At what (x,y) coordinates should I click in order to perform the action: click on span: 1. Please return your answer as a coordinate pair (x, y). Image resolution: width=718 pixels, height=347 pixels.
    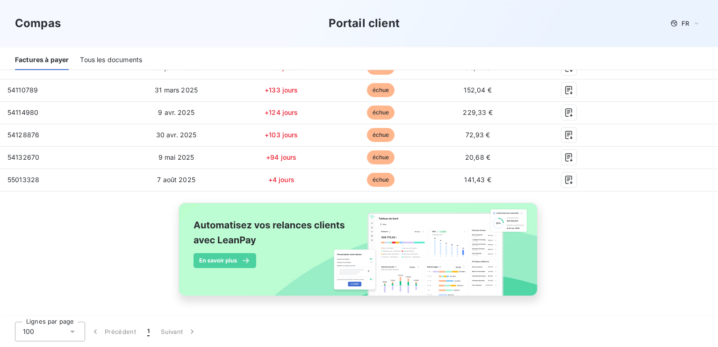
    Looking at the image, I should click on (148, 332).